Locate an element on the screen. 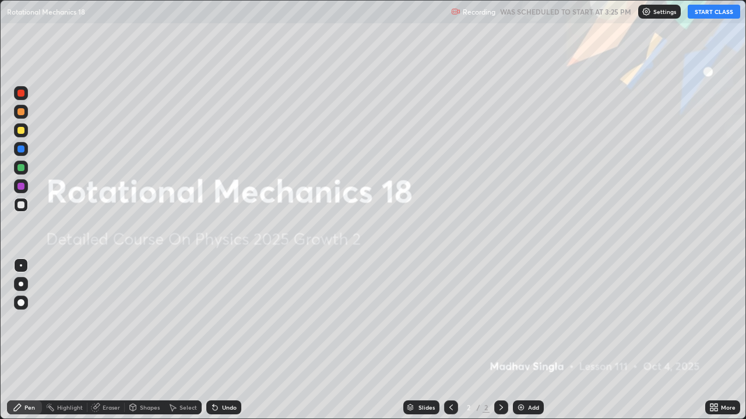 The width and height of the screenshot is (746, 419). div: Pen is located at coordinates (30, 408).